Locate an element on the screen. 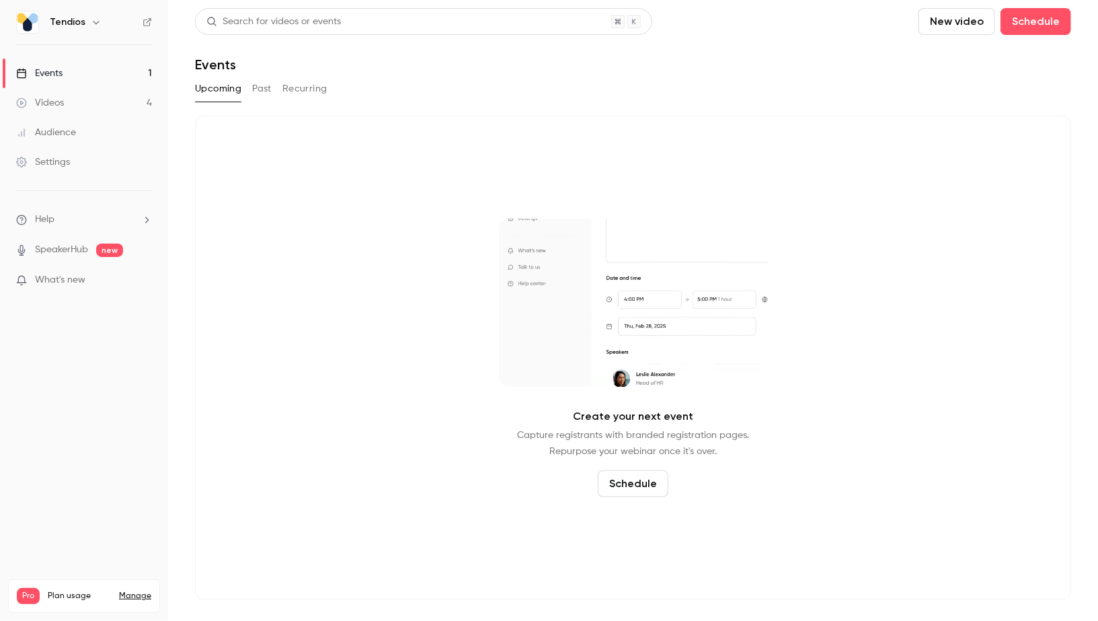  span: Pro is located at coordinates (28, 596).